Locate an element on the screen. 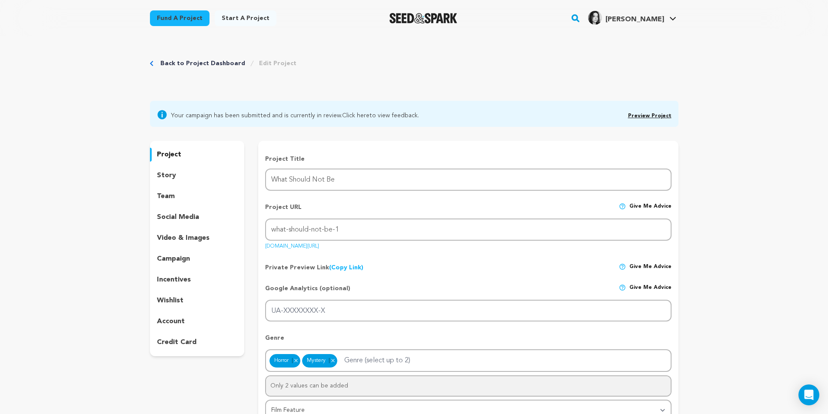 The image size is (828, 414). img: Seed&Spark Logo Dark Mode is located at coordinates (423, 18).